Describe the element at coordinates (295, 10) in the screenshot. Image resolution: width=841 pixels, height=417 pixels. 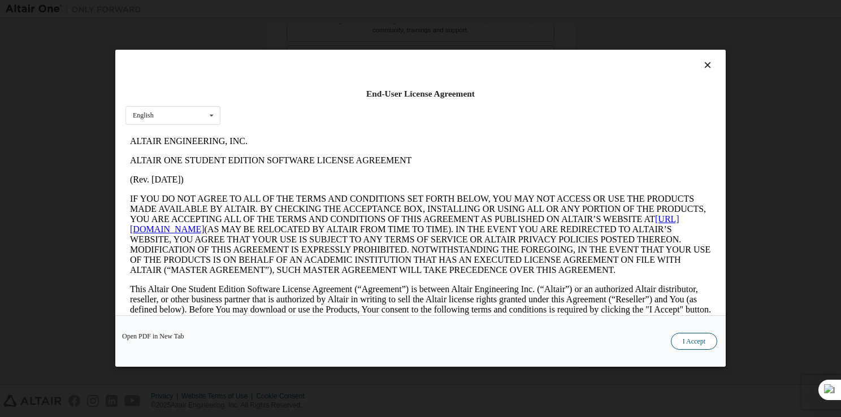
I see `p: ALTAIR ENGINEERING, INC.` at that location.